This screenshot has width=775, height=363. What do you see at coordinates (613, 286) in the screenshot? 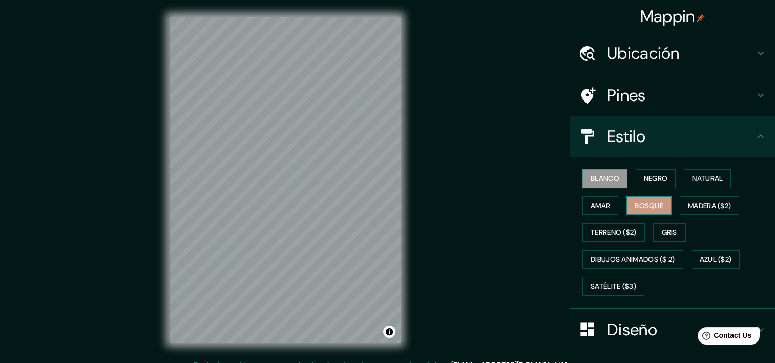
I see `button: Satélite ($3)` at bounding box center [613, 286].